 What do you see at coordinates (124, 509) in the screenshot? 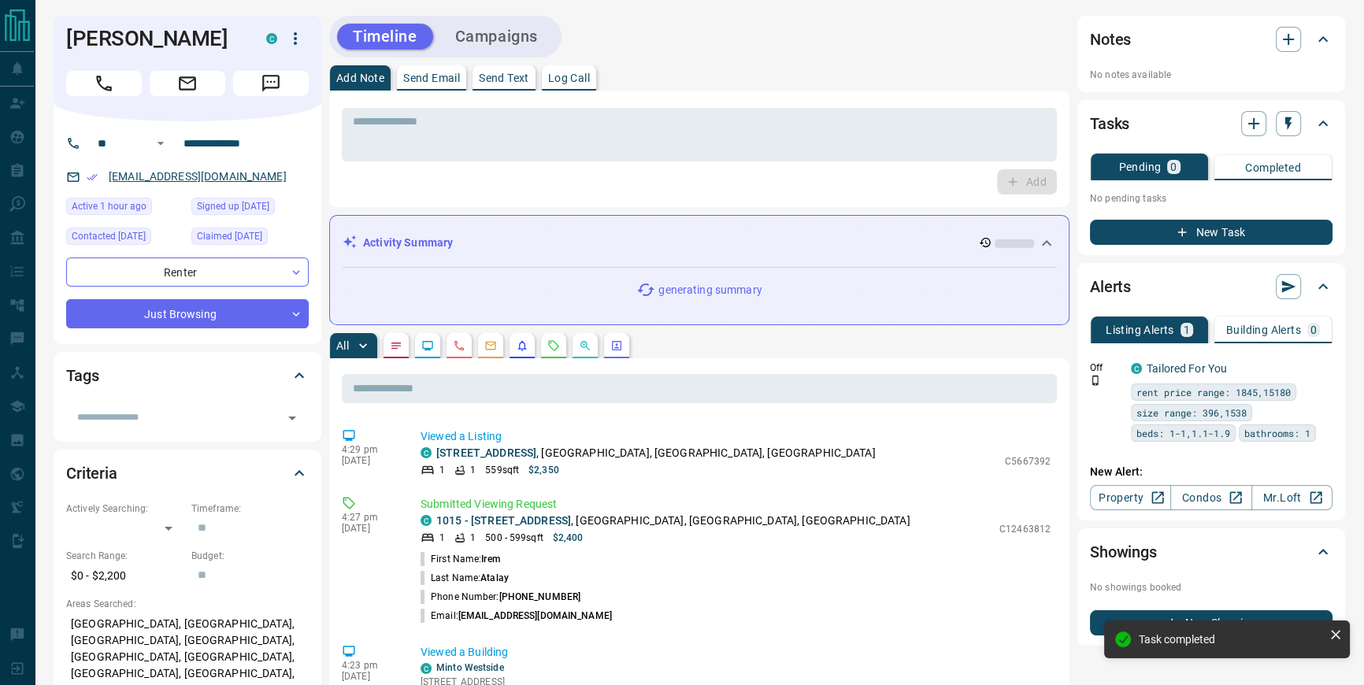
I see `p: Actively Searching:` at bounding box center [124, 509].